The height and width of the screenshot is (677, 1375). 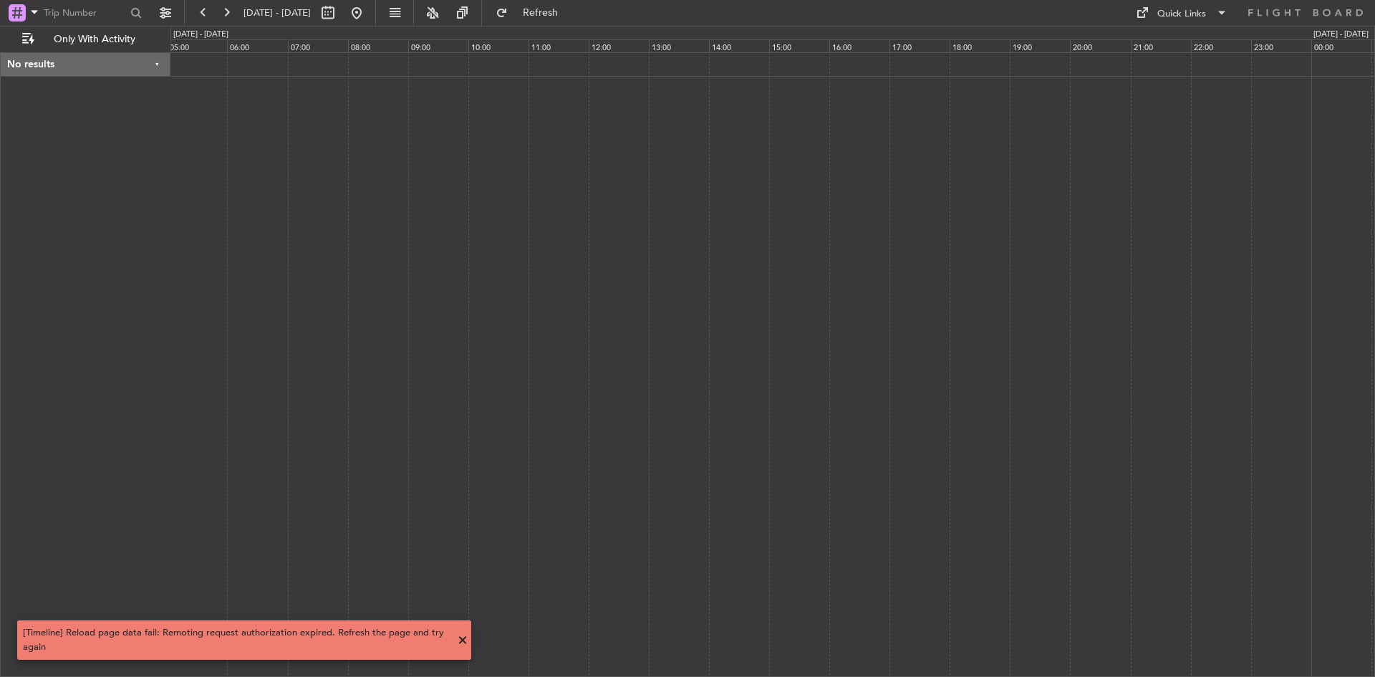 What do you see at coordinates (1342, 46) in the screenshot?
I see `div: 00:00` at bounding box center [1342, 46].